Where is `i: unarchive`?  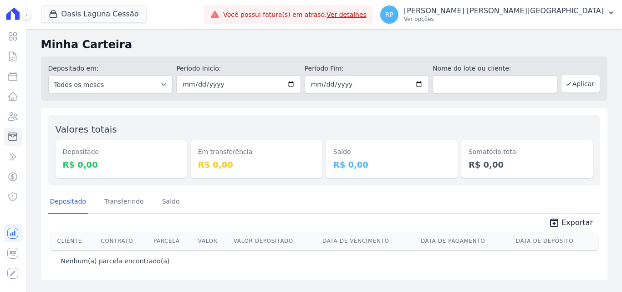 i: unarchive is located at coordinates (554, 223).